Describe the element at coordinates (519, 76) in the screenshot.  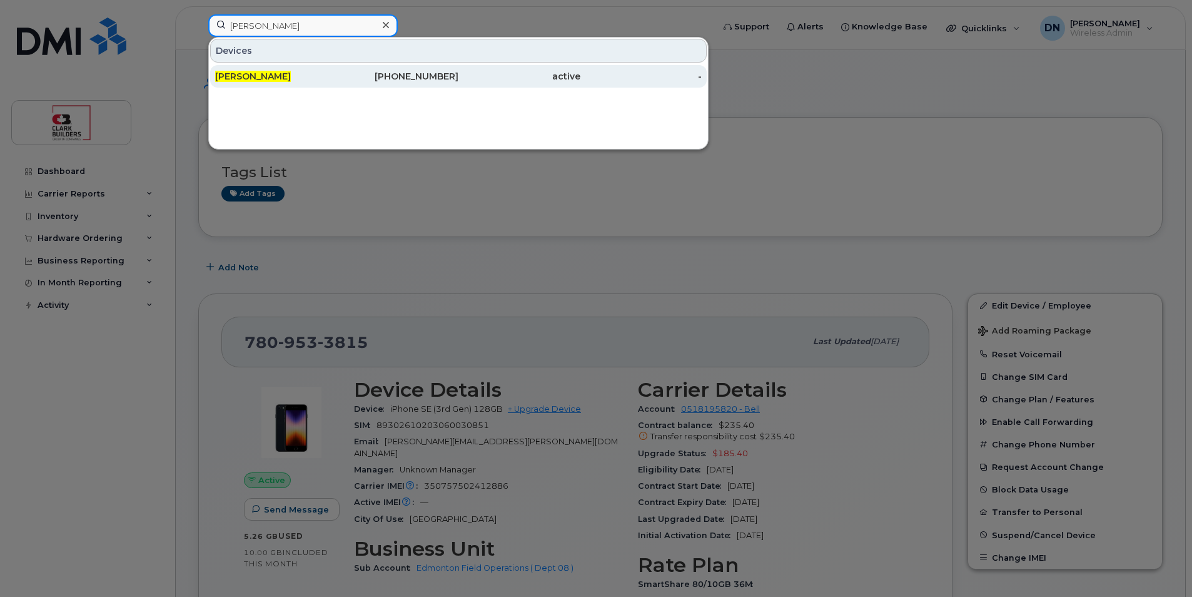
I see `div: active` at that location.